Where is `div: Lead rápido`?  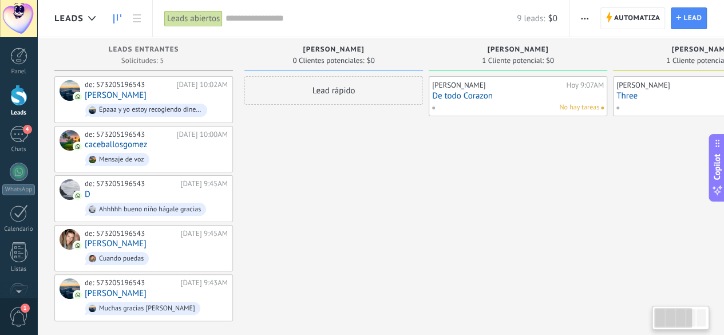 div: Lead rápido is located at coordinates (334, 90).